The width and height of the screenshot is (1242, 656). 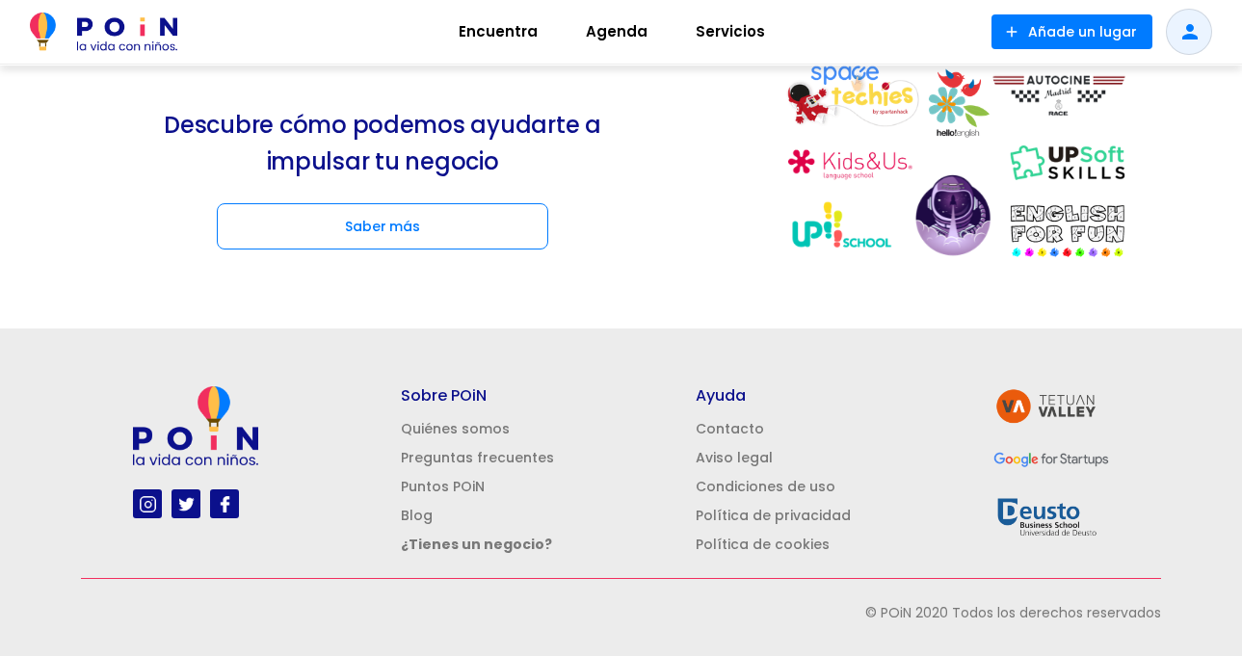 What do you see at coordinates (476, 545) in the screenshot?
I see `b: ¿Tienes un negocio?` at bounding box center [476, 545].